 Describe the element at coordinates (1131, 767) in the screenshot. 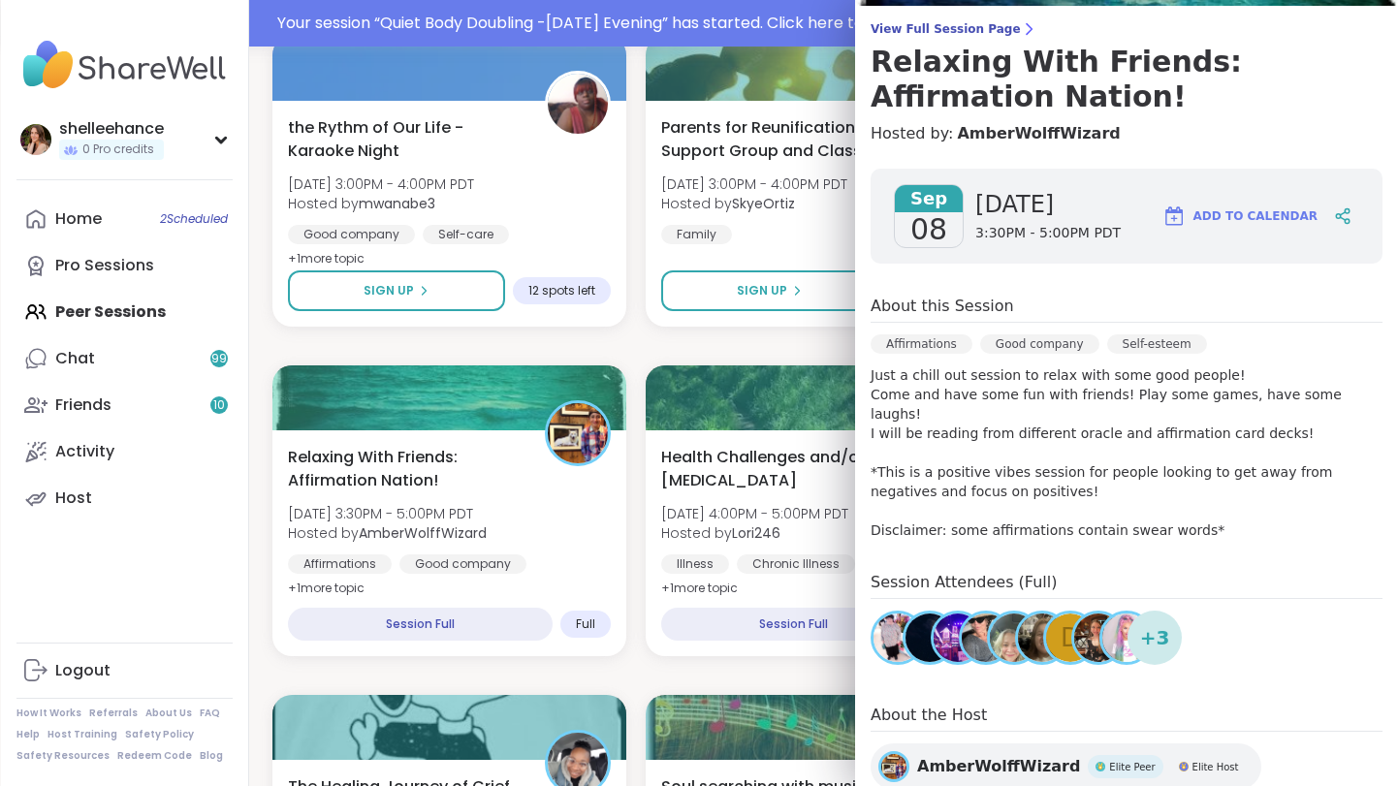

I see `span: Elite Peer` at that location.